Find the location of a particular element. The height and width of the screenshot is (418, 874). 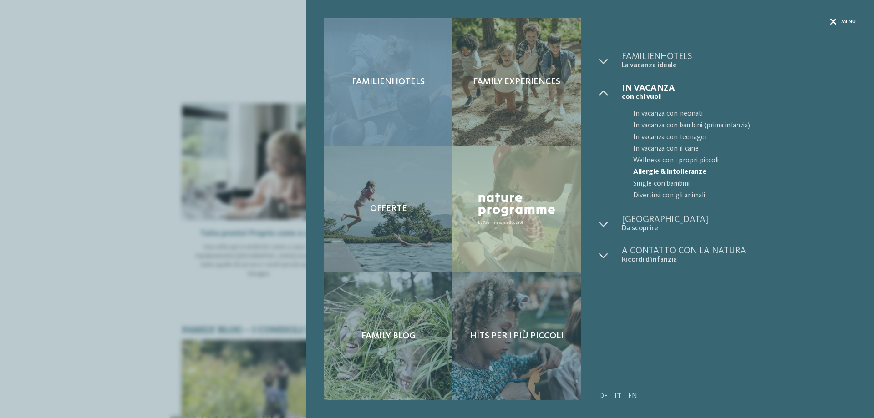

a: DE is located at coordinates (603, 396).